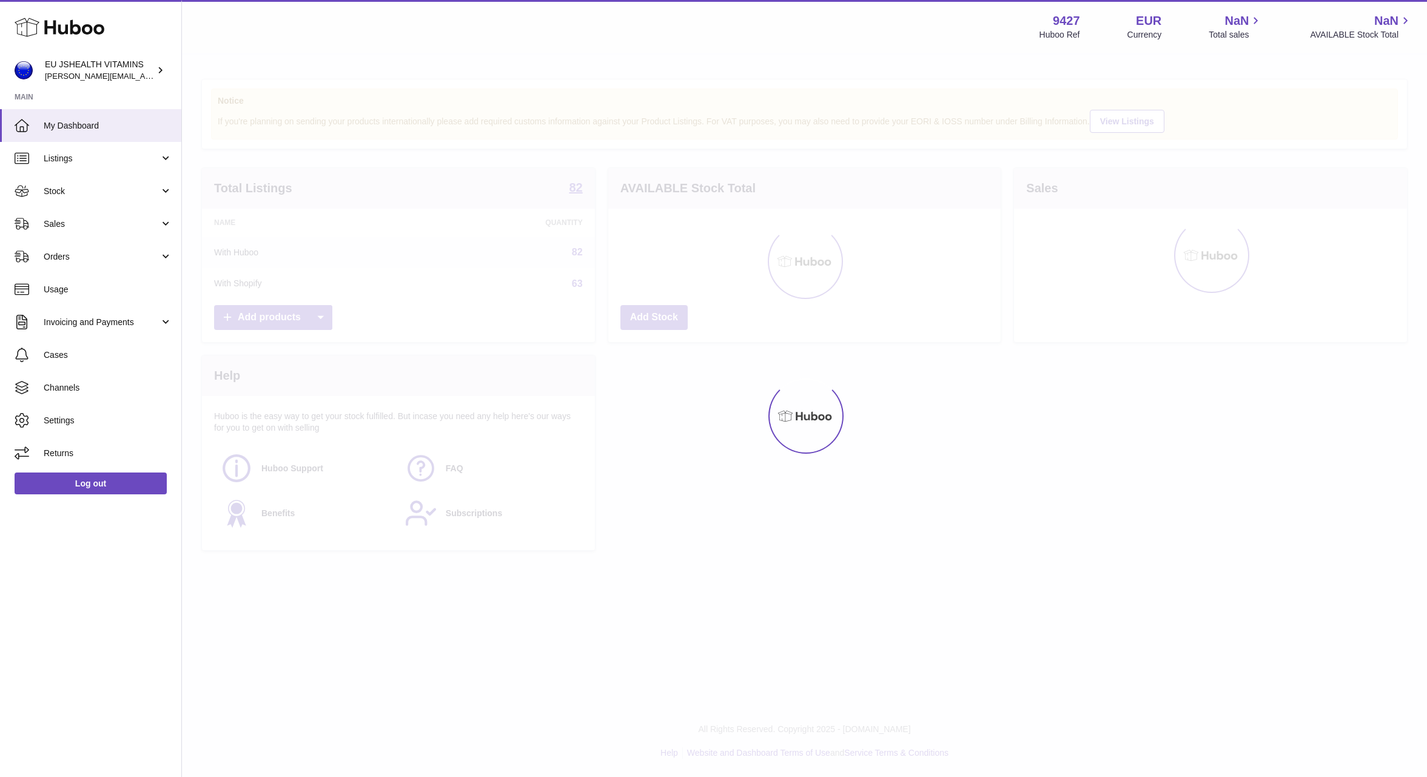 The width and height of the screenshot is (1427, 777). What do you see at coordinates (1059, 35) in the screenshot?
I see `div: Huboo Ref` at bounding box center [1059, 35].